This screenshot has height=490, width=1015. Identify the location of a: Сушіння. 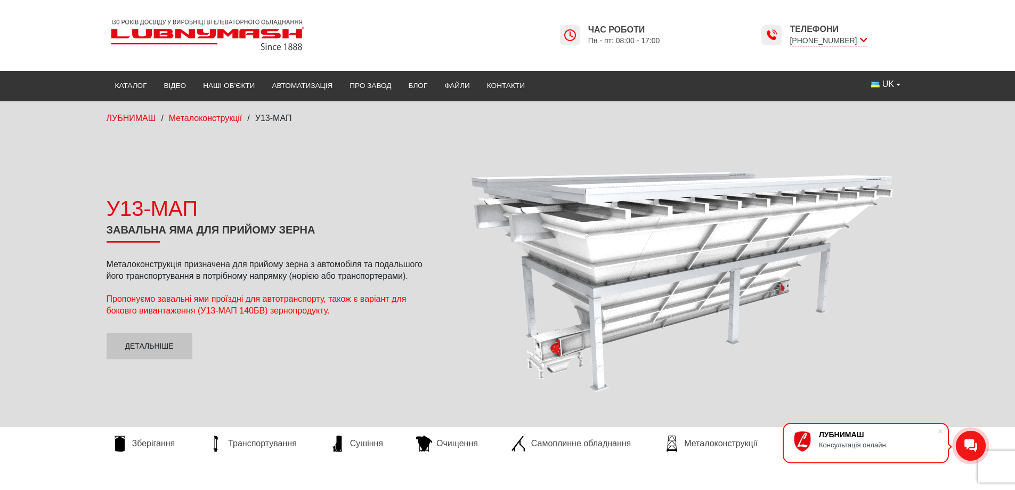
(356, 443).